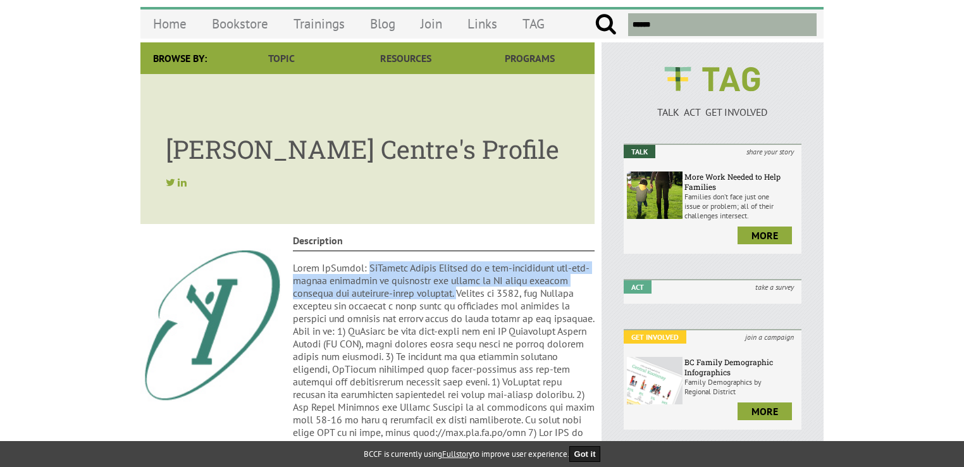 The height and width of the screenshot is (467, 964). Describe the element at coordinates (457, 453) in the screenshot. I see `a: Fullstory` at that location.